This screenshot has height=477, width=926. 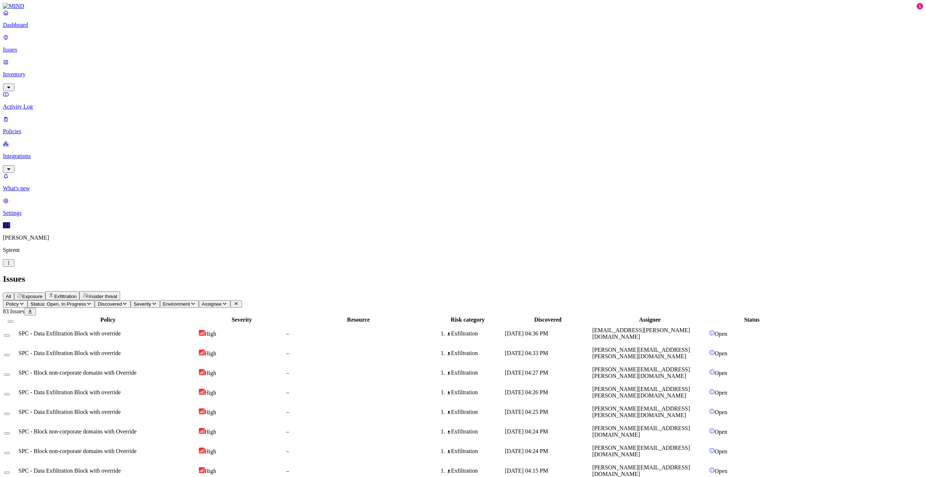 I want to click on a: Dashboard, so click(x=463, y=19).